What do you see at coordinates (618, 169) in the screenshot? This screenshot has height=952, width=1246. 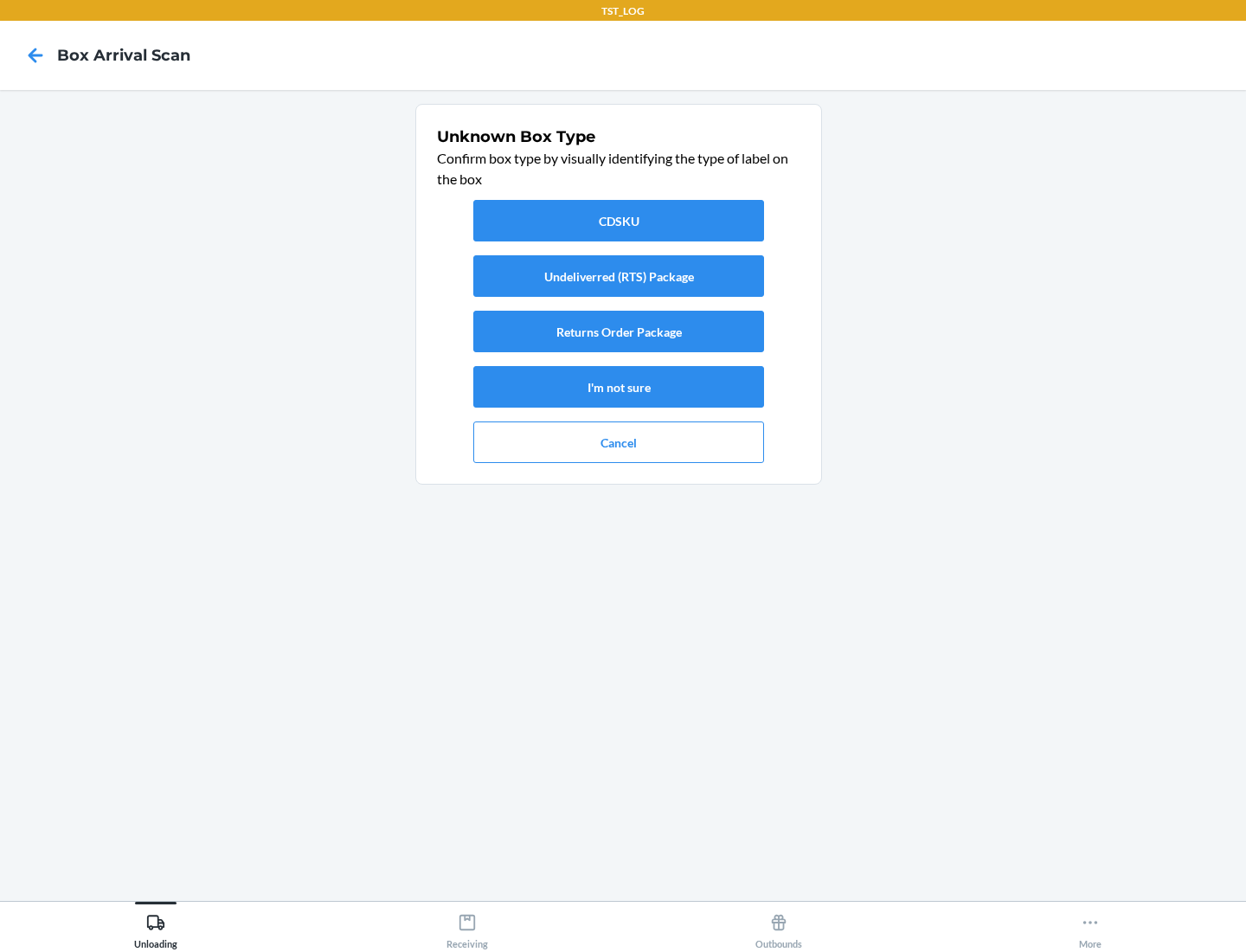 I see `p: Confirm box type by visually identifying the type of label on the box` at bounding box center [618, 169].